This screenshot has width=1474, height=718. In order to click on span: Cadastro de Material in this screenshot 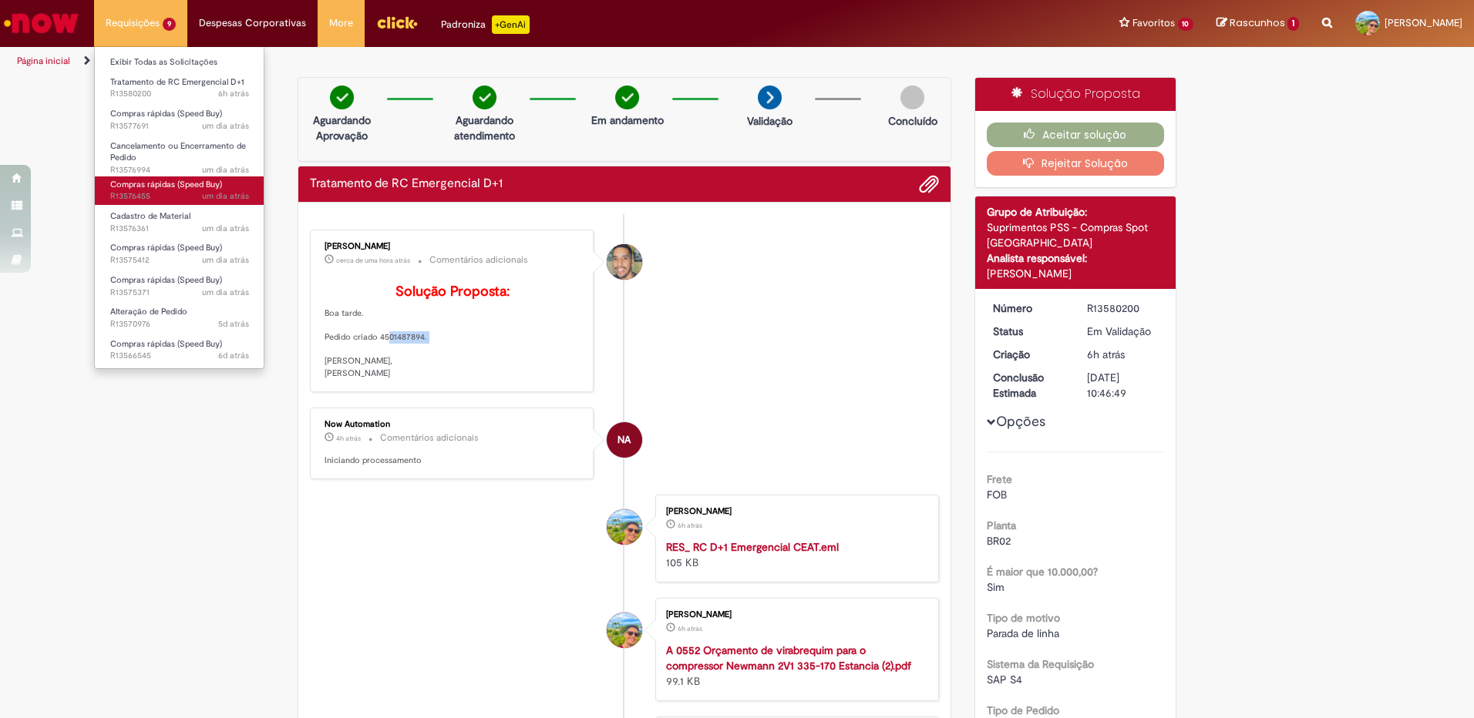, I will do `click(150, 216)`.